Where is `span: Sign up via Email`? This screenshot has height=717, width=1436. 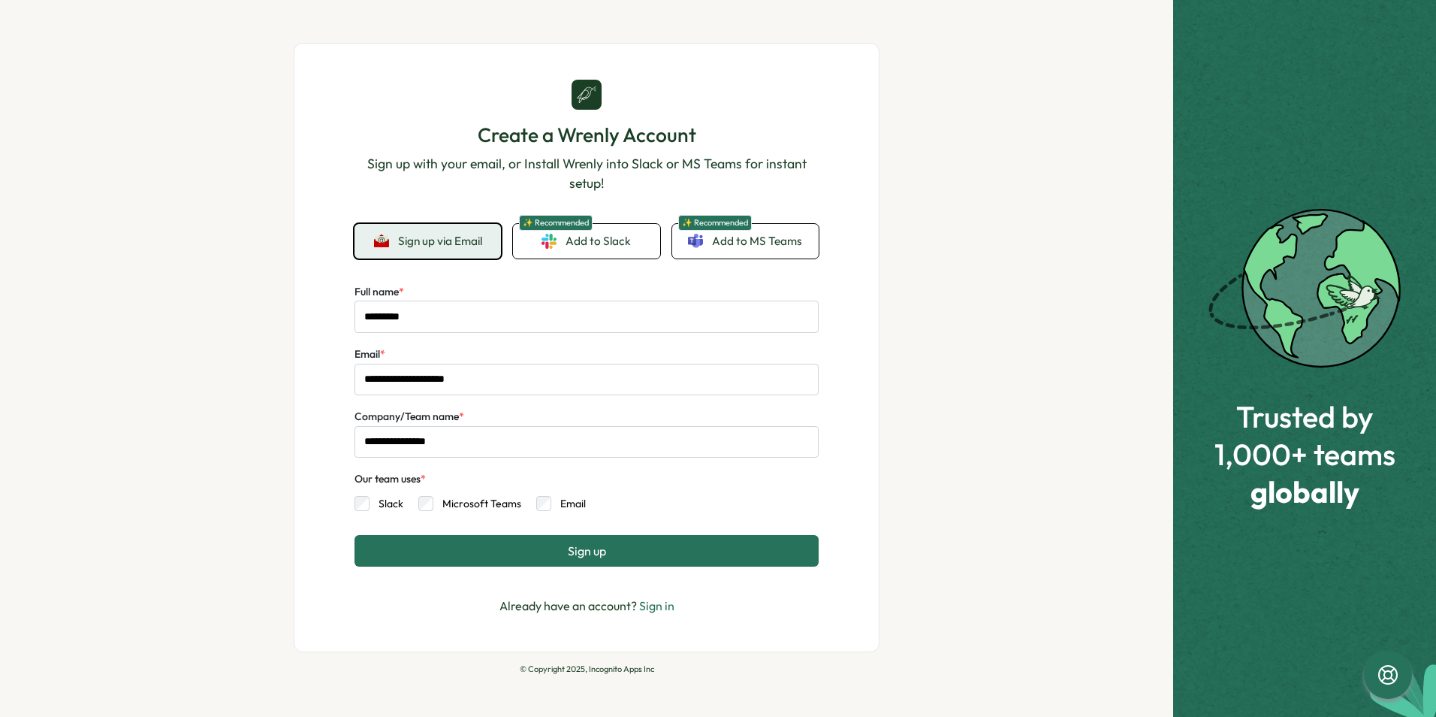
span: Sign up via Email is located at coordinates (440, 241).